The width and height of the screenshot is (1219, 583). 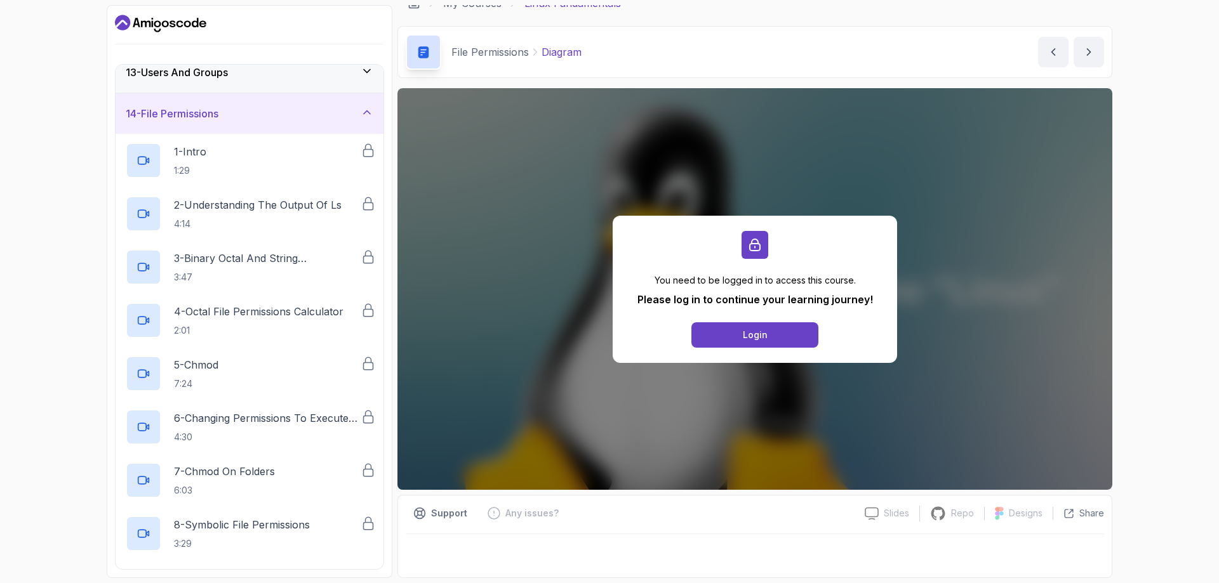 I want to click on h3: 13 - Users And Groups, so click(x=176, y=72).